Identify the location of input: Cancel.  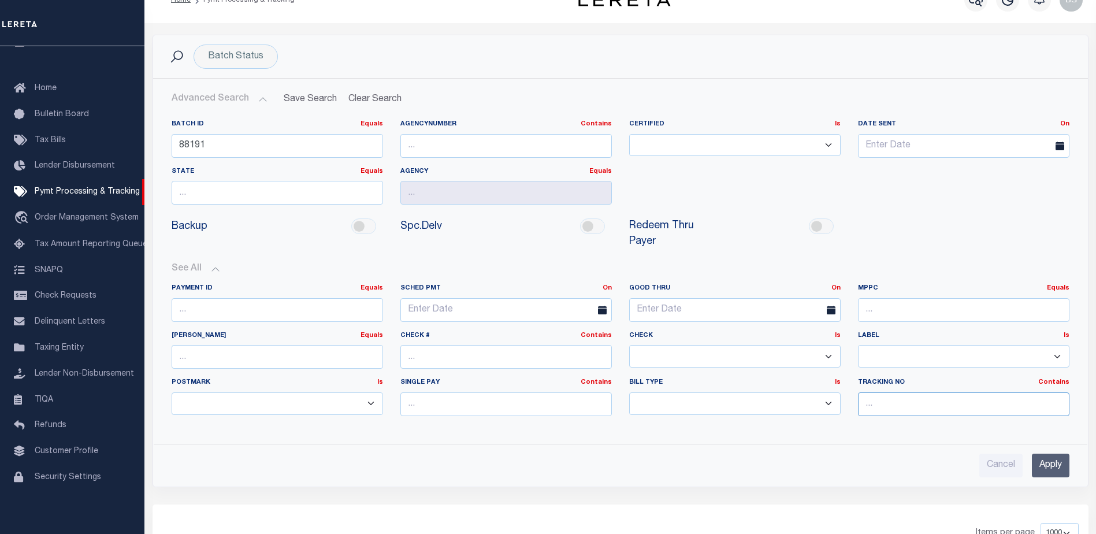
(1001, 465).